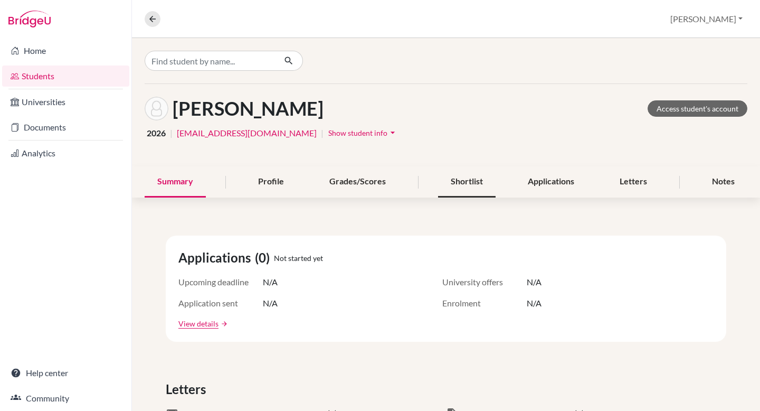  Describe the element at coordinates (264, 258) in the screenshot. I see `span: (0)` at that location.